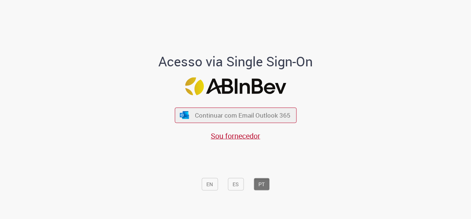  I want to click on img: ícone Azure/Microsoft 360, so click(184, 115).